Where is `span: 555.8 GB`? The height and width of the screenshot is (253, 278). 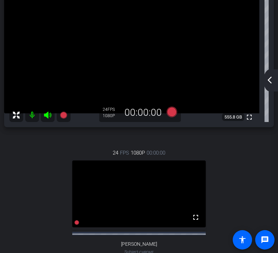
span: 555.8 GB is located at coordinates (233, 117).